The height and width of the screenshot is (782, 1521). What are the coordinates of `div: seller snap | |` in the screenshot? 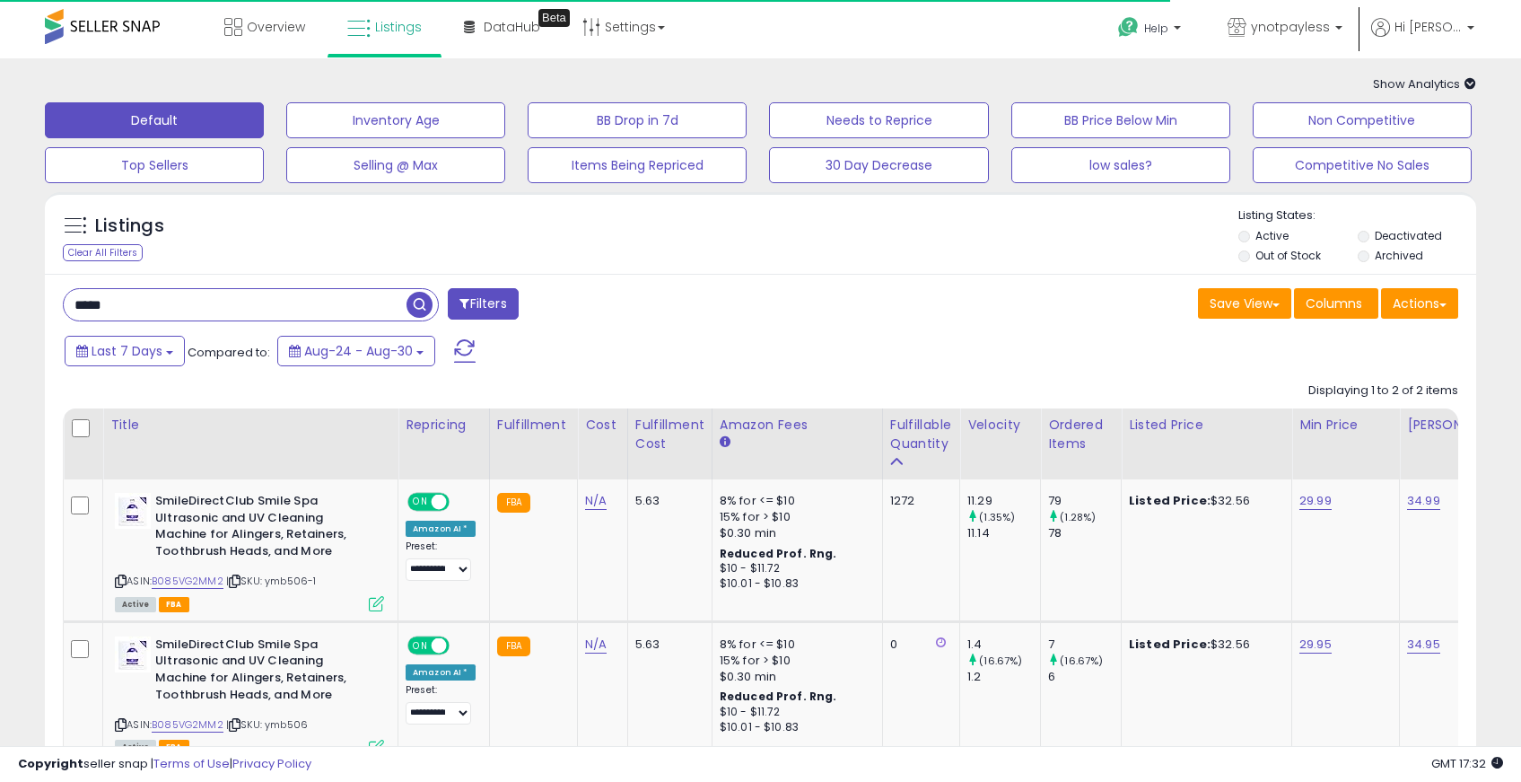 It's located at (164, 764).